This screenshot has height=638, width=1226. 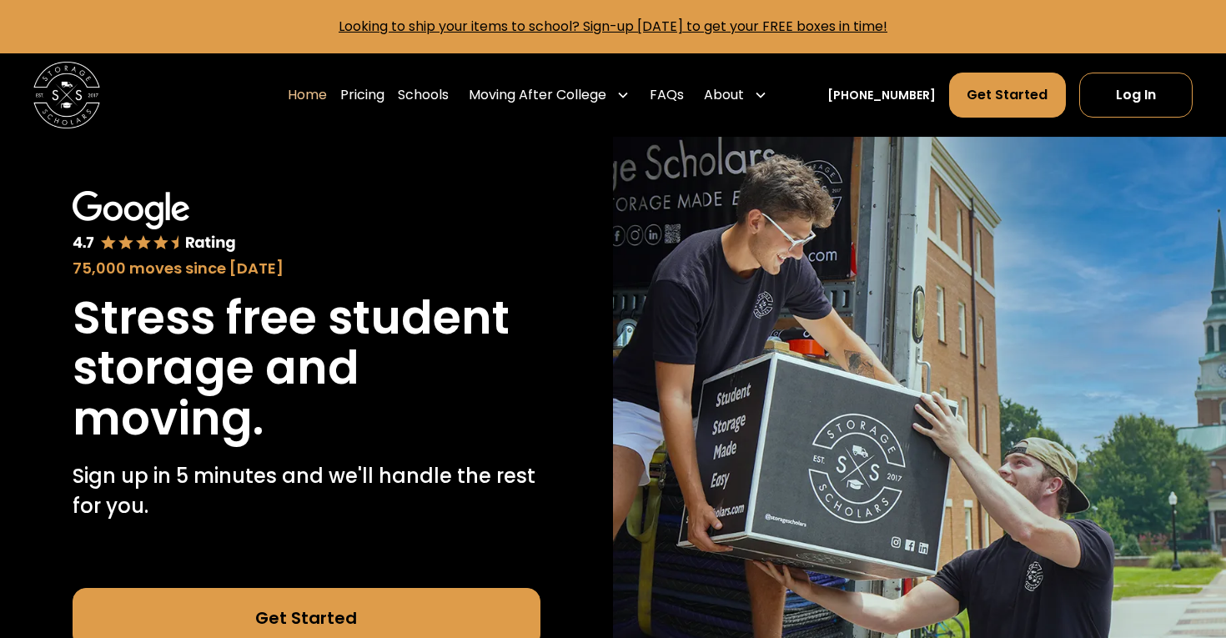 What do you see at coordinates (666, 95) in the screenshot?
I see `a: FAQs` at bounding box center [666, 95].